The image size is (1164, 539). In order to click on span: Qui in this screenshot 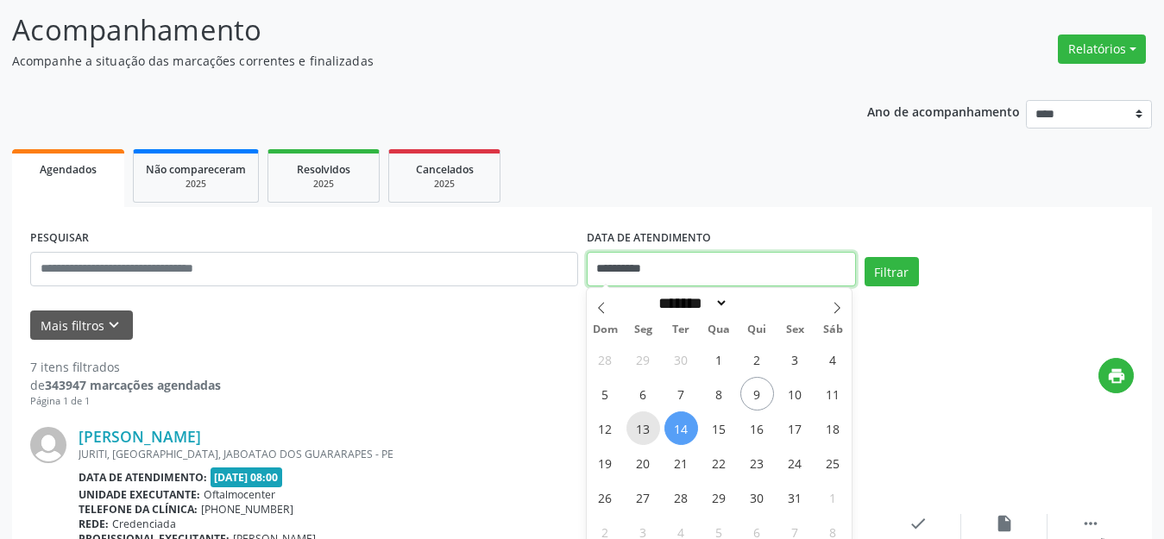, I will do `click(757, 330)`.